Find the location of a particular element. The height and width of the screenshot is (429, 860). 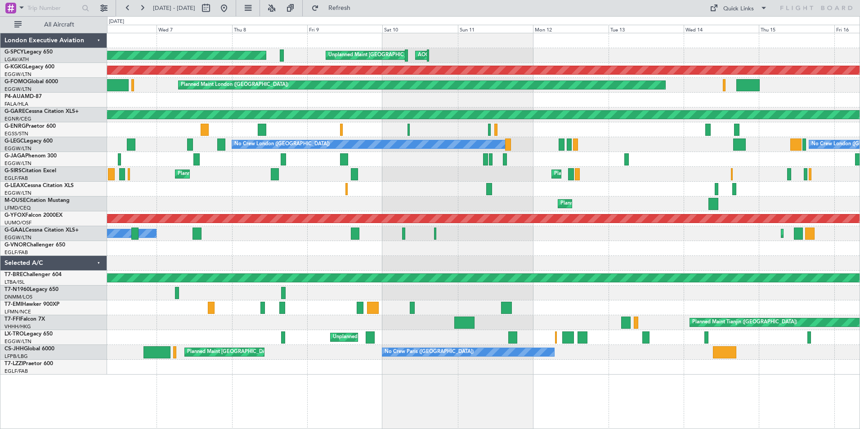

span: T7-N1960 is located at coordinates (17, 290).